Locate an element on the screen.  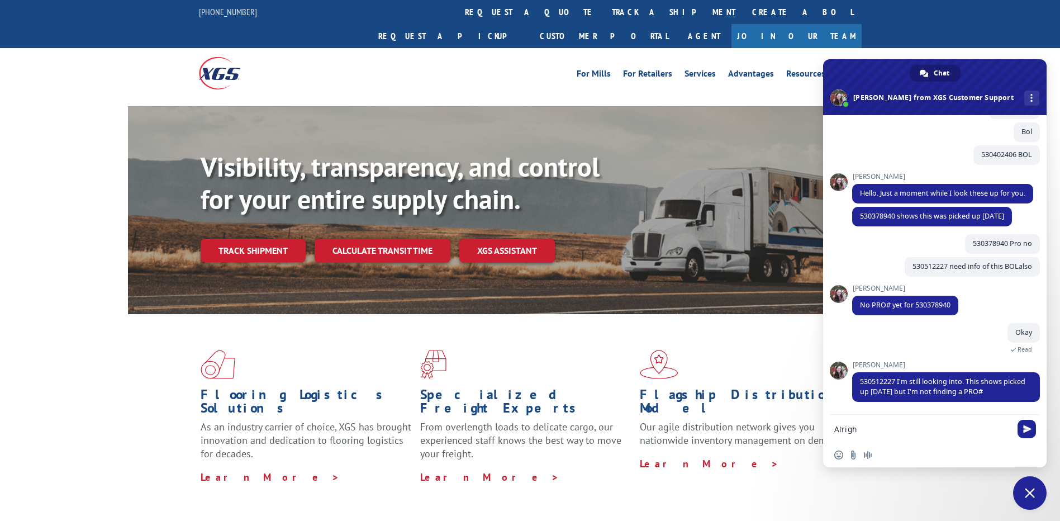
span: 530512227 need info of this BOLalso is located at coordinates (972, 266).